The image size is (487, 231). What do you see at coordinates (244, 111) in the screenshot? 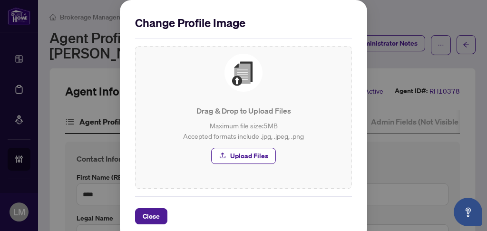
I see `p: Drag & Drop to Upload Files` at bounding box center [244, 111].